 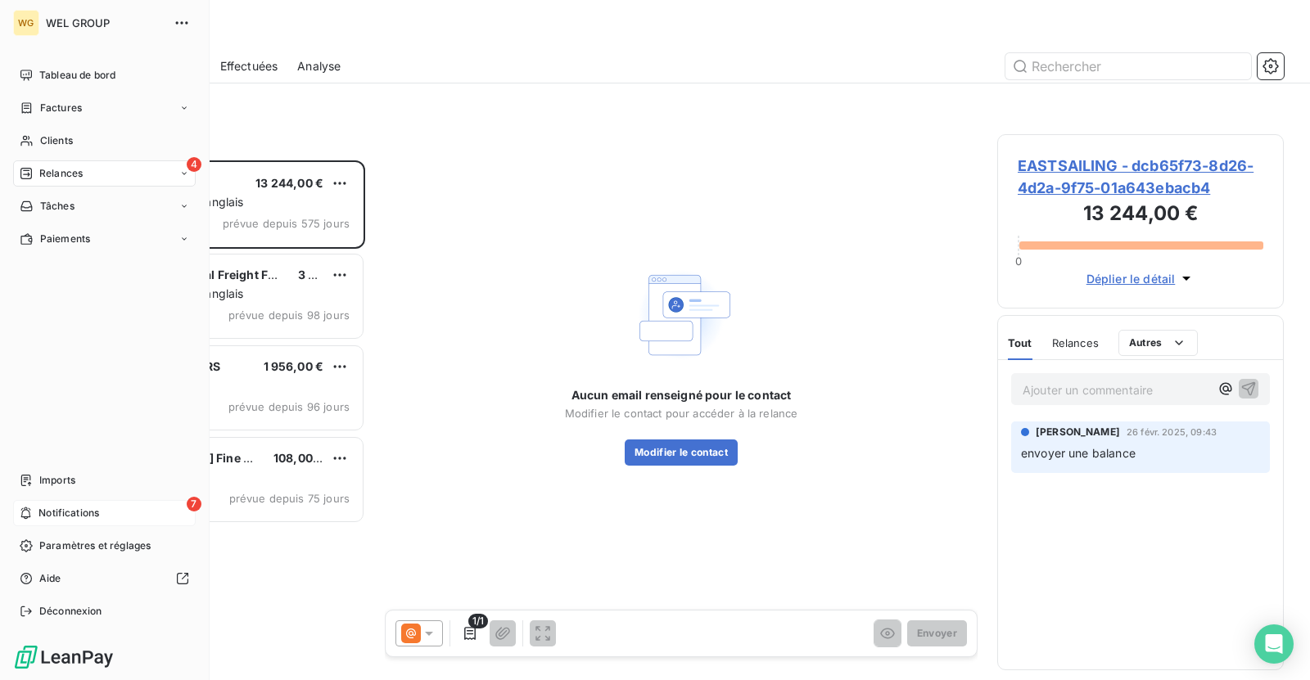 What do you see at coordinates (56, 141) in the screenshot?
I see `span: Clients` at bounding box center [56, 141].